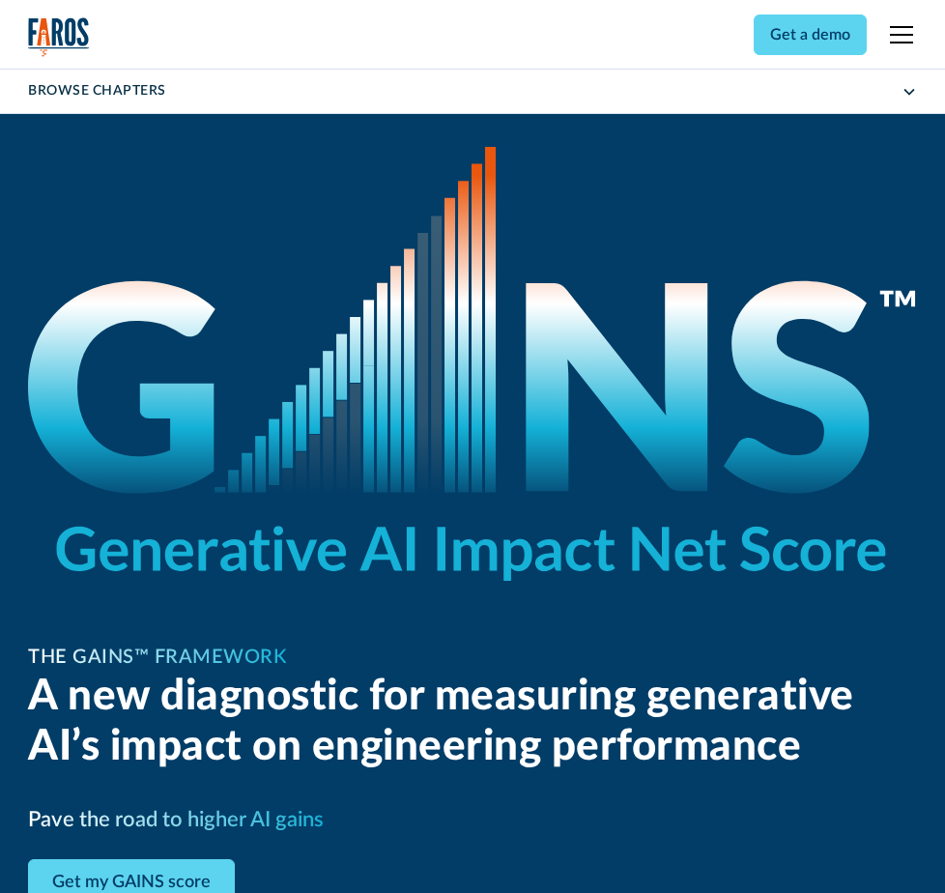 Image resolution: width=945 pixels, height=893 pixels. I want to click on img: Logo of the analytics and reporting company Faros., so click(59, 37).